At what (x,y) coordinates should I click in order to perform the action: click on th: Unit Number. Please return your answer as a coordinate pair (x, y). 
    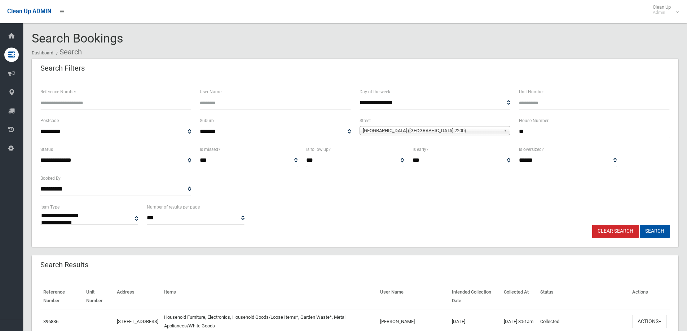
    Looking at the image, I should click on (98, 297).